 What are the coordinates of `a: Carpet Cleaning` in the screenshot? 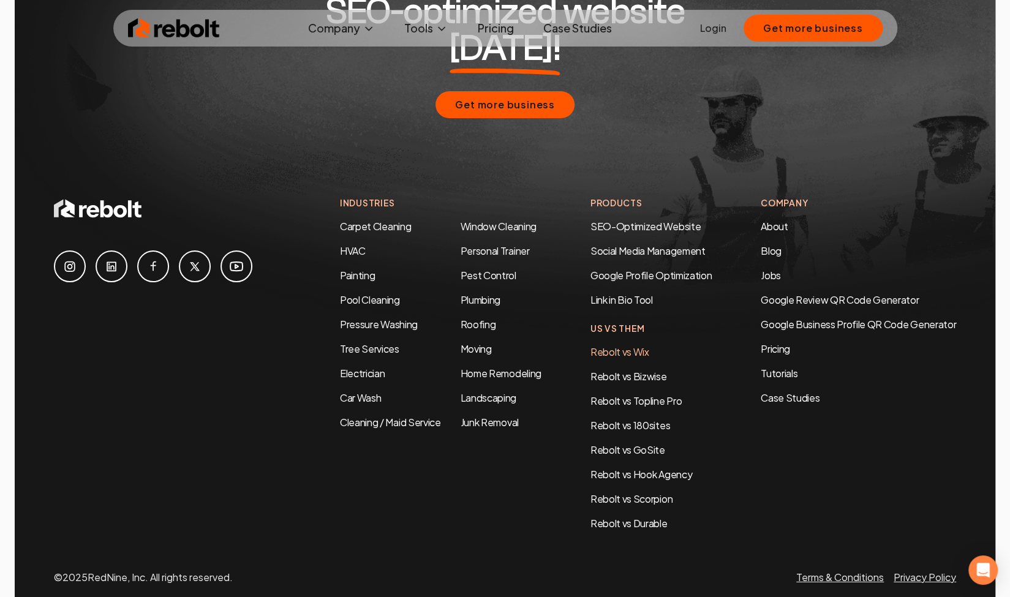 It's located at (376, 226).